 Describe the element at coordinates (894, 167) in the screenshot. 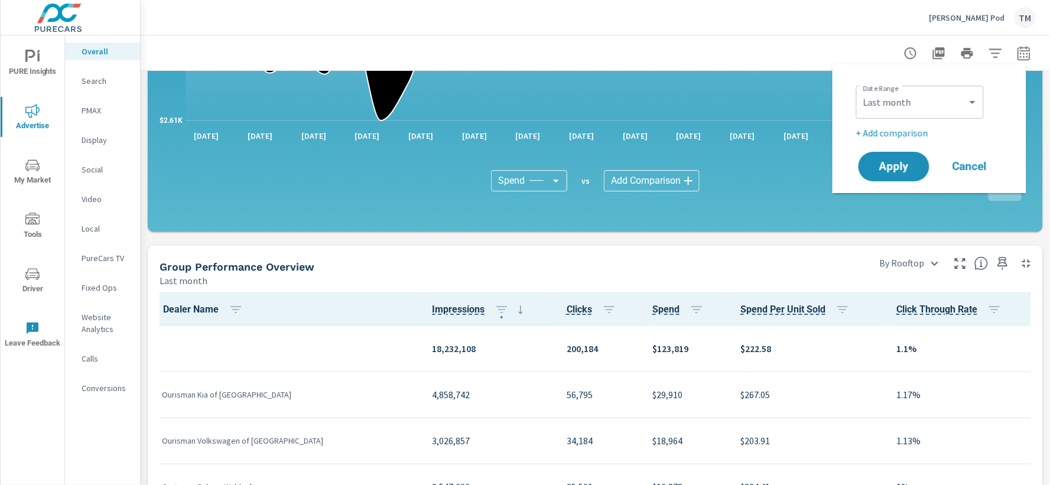

I see `button: Apply` at that location.